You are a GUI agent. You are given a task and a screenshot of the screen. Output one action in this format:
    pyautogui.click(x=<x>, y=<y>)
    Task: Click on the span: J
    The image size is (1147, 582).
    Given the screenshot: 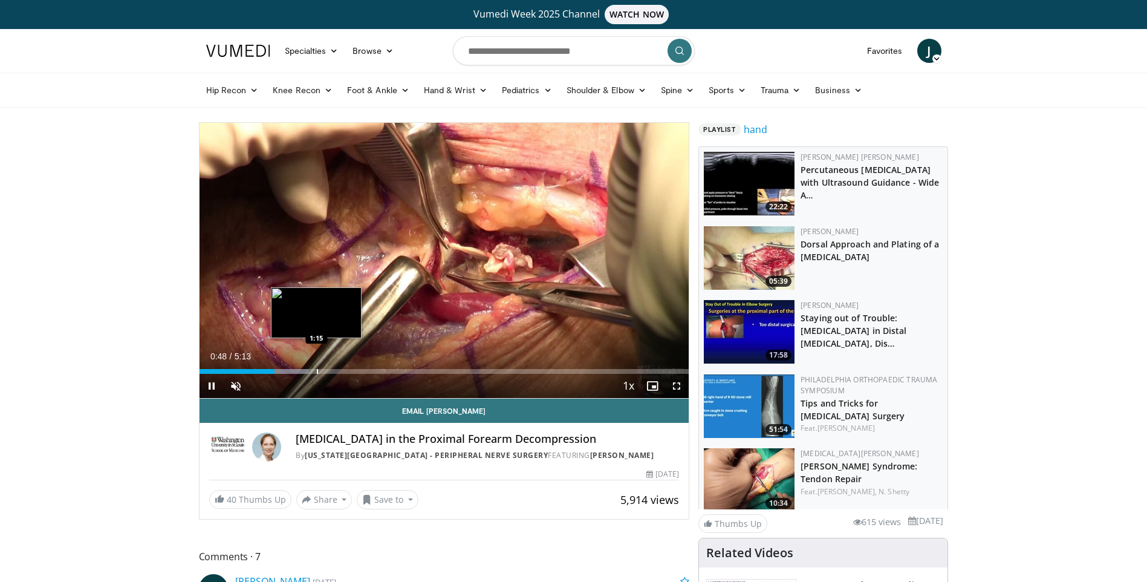 What is the action you would take?
    pyautogui.click(x=930, y=51)
    